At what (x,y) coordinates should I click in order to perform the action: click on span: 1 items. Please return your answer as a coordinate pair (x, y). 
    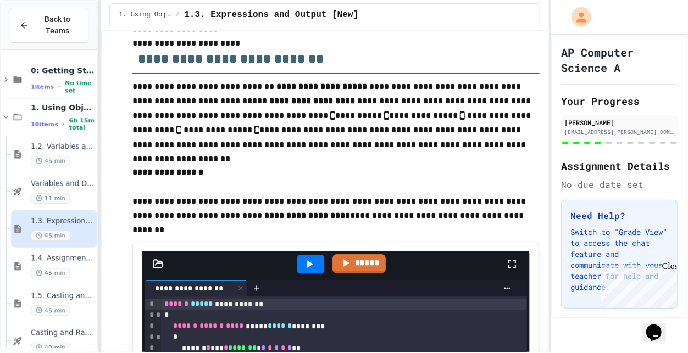
    Looking at the image, I should click on (42, 87).